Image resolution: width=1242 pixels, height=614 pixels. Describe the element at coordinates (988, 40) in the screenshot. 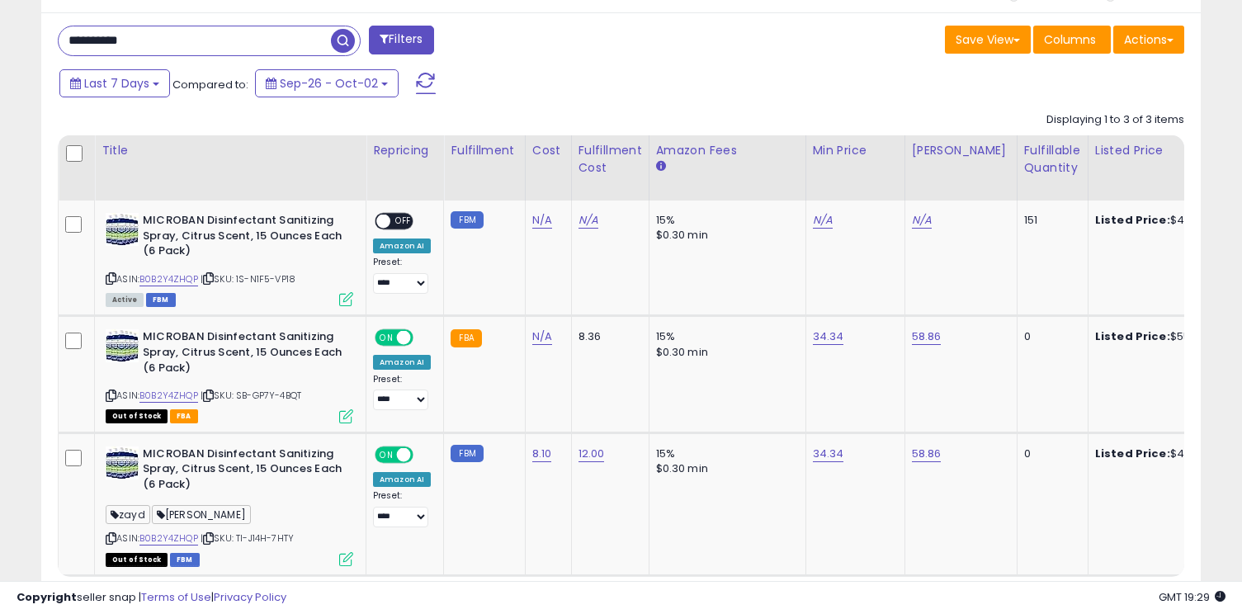

I see `button: Save View` at that location.